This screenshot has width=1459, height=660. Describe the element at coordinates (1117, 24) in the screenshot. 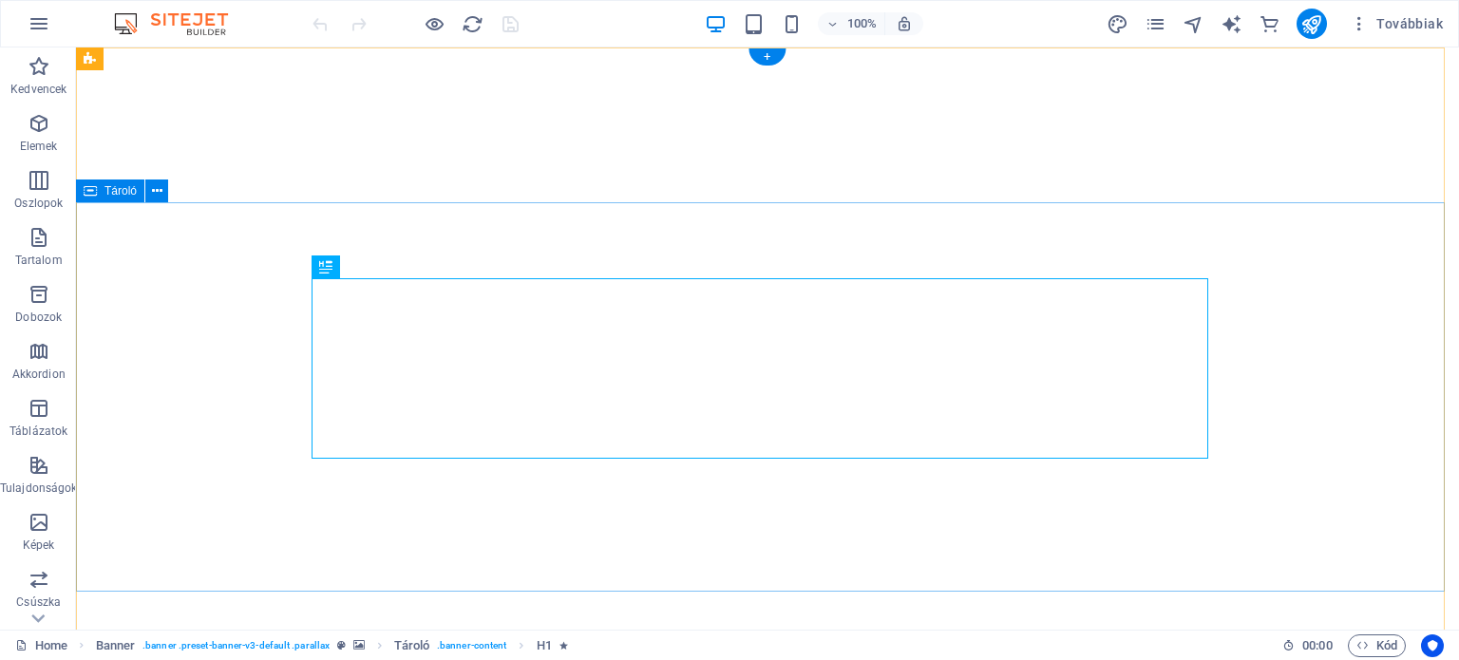

I see `i: Tervezés (Ctrl+Alt+Y)` at that location.